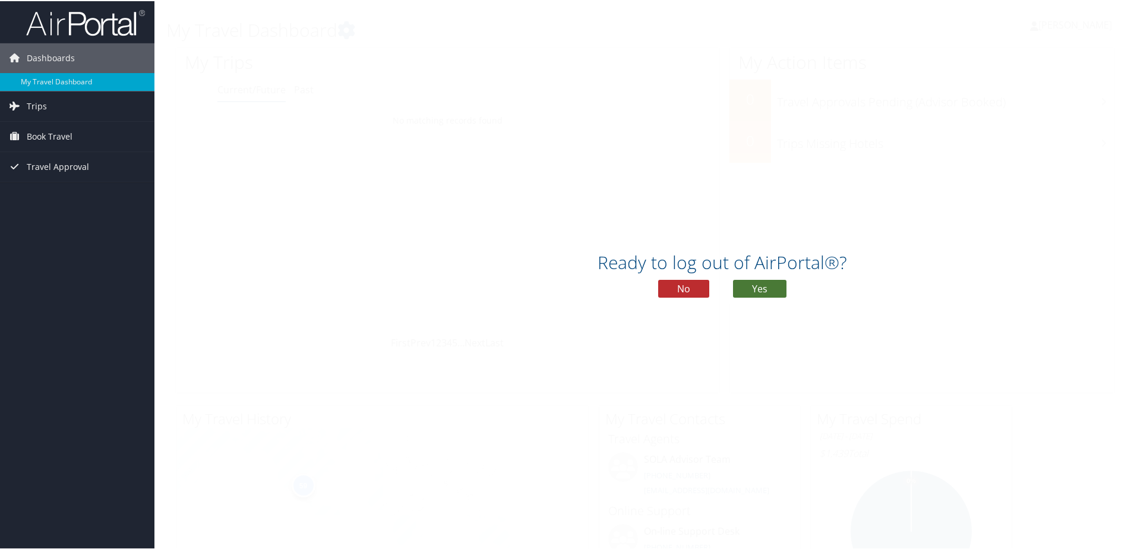 This screenshot has height=549, width=1131. Describe the element at coordinates (759, 287) in the screenshot. I see `button: Yes` at that location.